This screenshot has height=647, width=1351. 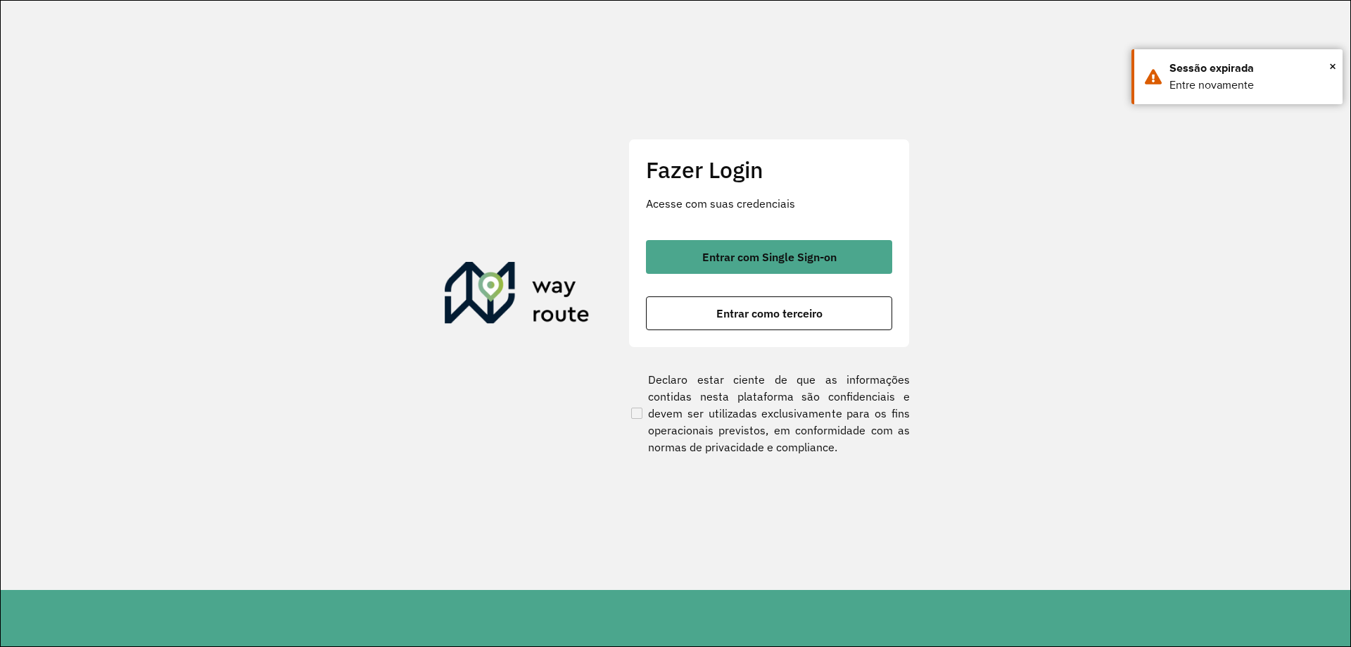 What do you see at coordinates (769, 203) in the screenshot?
I see `p: Acesse com suas credenciais` at bounding box center [769, 203].